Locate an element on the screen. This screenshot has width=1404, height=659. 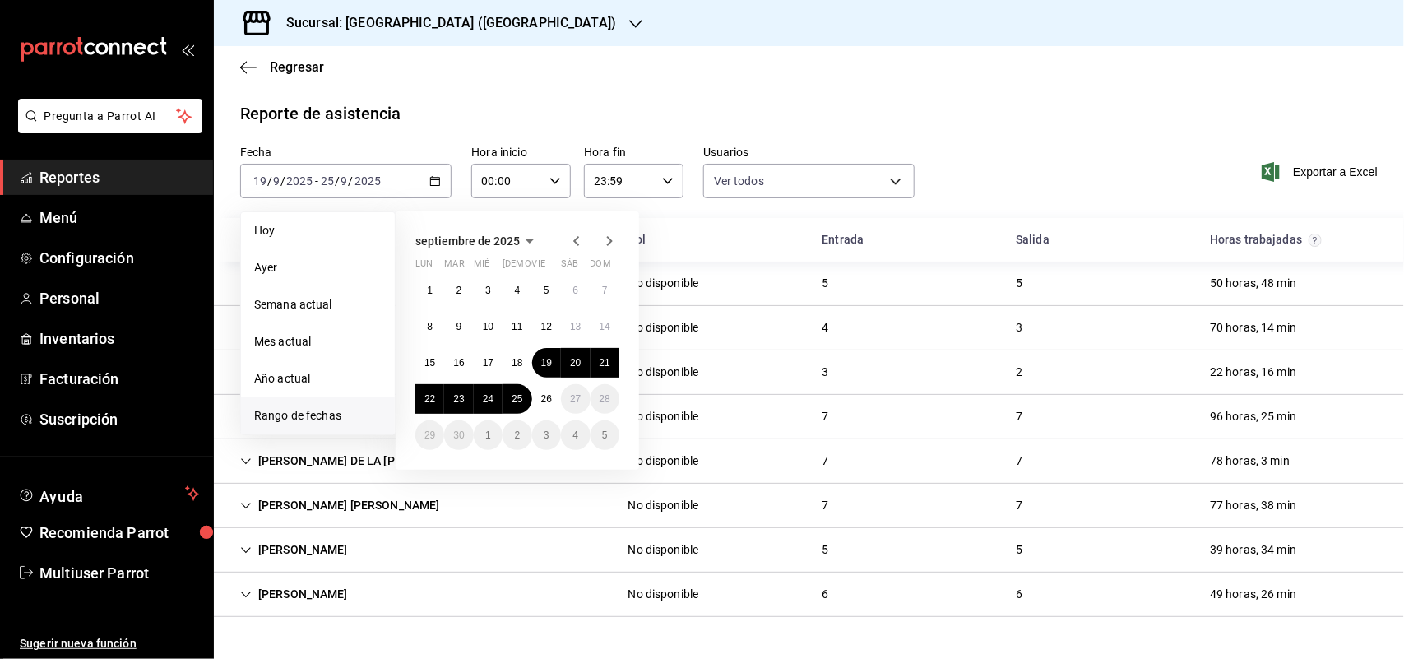
button: 5 de septiembre de 2025 is located at coordinates (546, 290).